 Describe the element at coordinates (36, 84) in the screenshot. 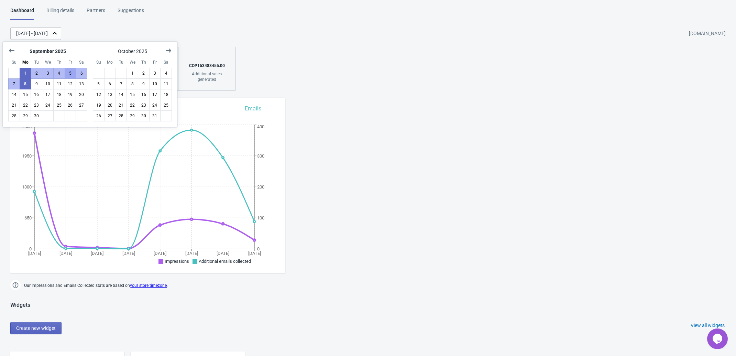

I see `button: September 9 2025` at that location.